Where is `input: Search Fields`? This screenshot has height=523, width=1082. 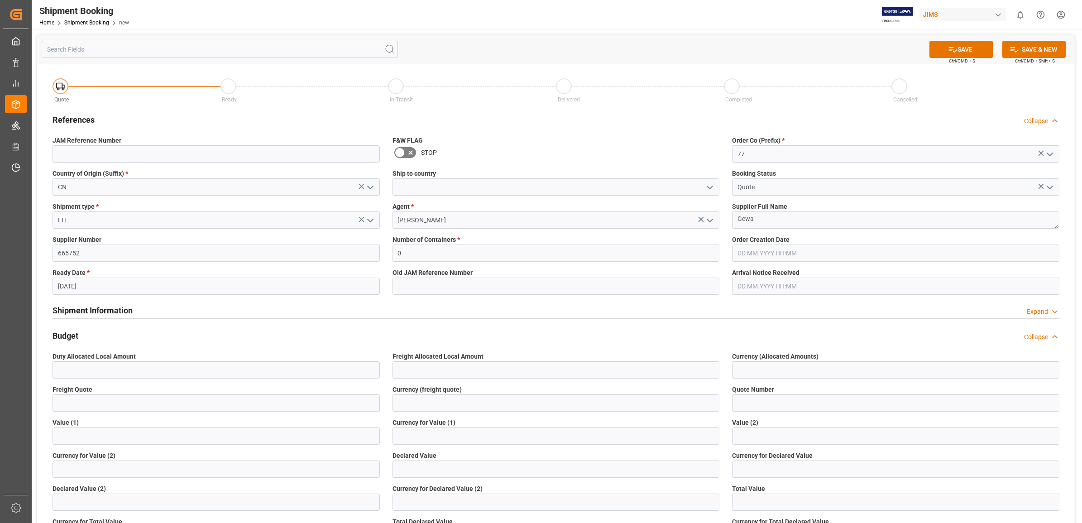
input: Search Fields is located at coordinates (220, 49).